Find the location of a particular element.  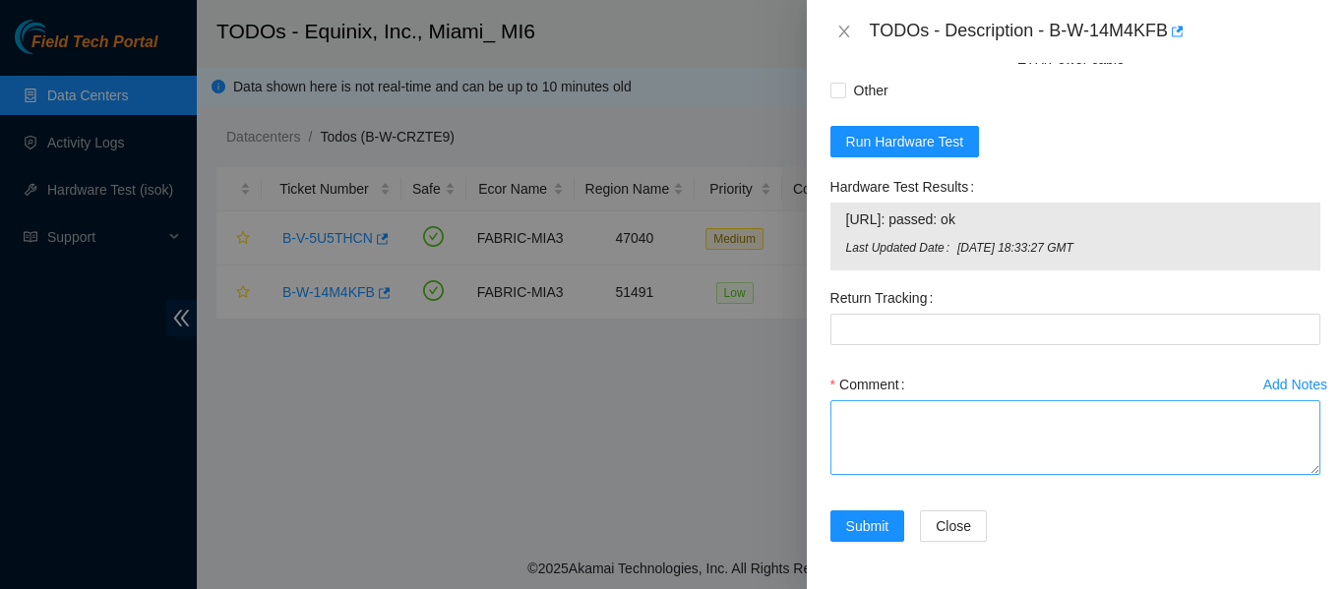

span: Last Updated Date is located at coordinates (901, 248).